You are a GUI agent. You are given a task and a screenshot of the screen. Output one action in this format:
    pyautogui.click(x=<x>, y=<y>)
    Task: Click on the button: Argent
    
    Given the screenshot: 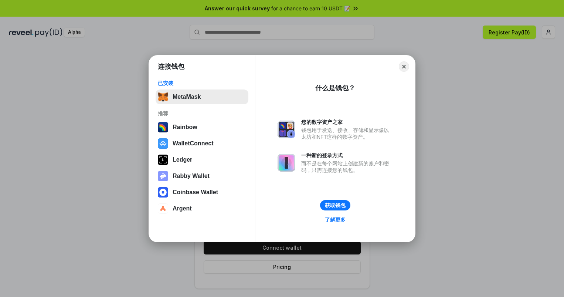 What is the action you would take?
    pyautogui.click(x=202, y=208)
    